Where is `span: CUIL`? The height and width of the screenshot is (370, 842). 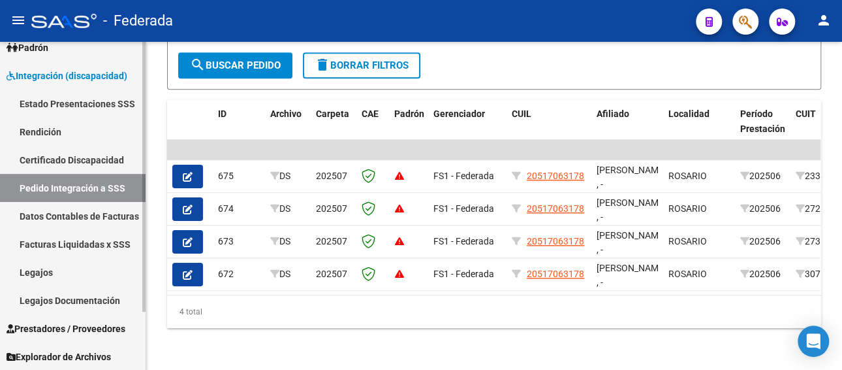 span: CUIL is located at coordinates (522, 114).